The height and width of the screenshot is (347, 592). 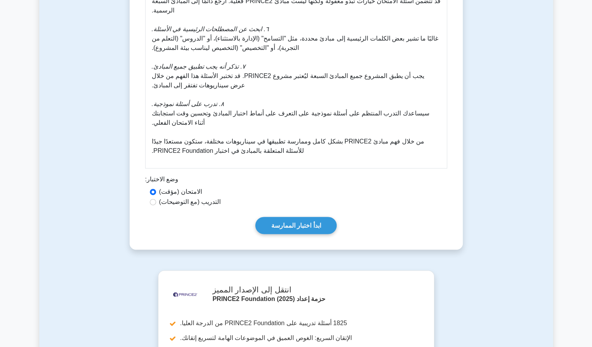 What do you see at coordinates (162, 179) in the screenshot?
I see `font: وضع الاختبار:` at bounding box center [162, 179].